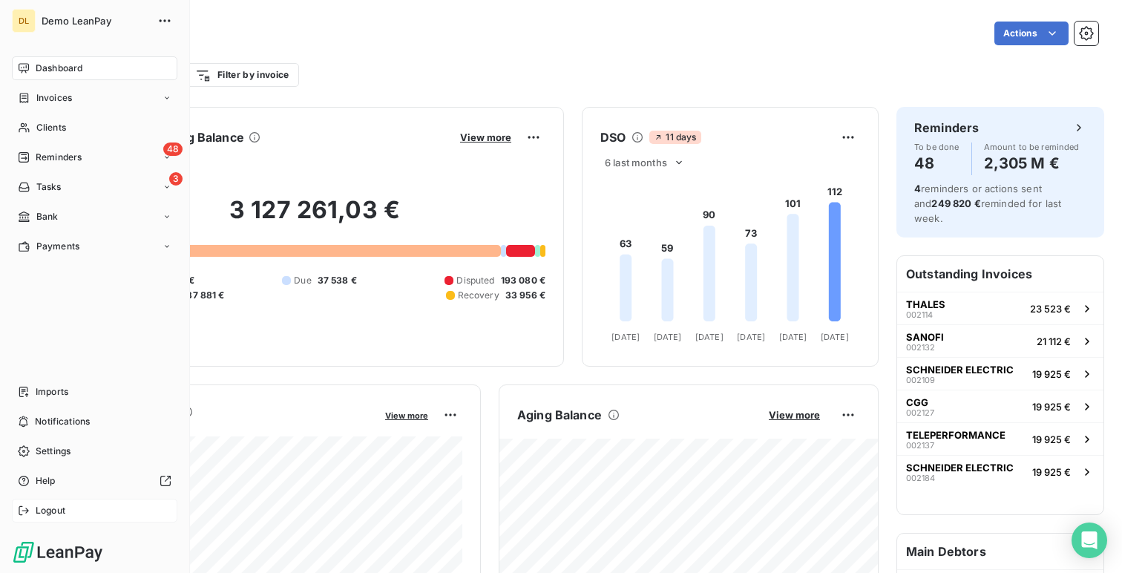  I want to click on span: 37 881 €, so click(205, 295).